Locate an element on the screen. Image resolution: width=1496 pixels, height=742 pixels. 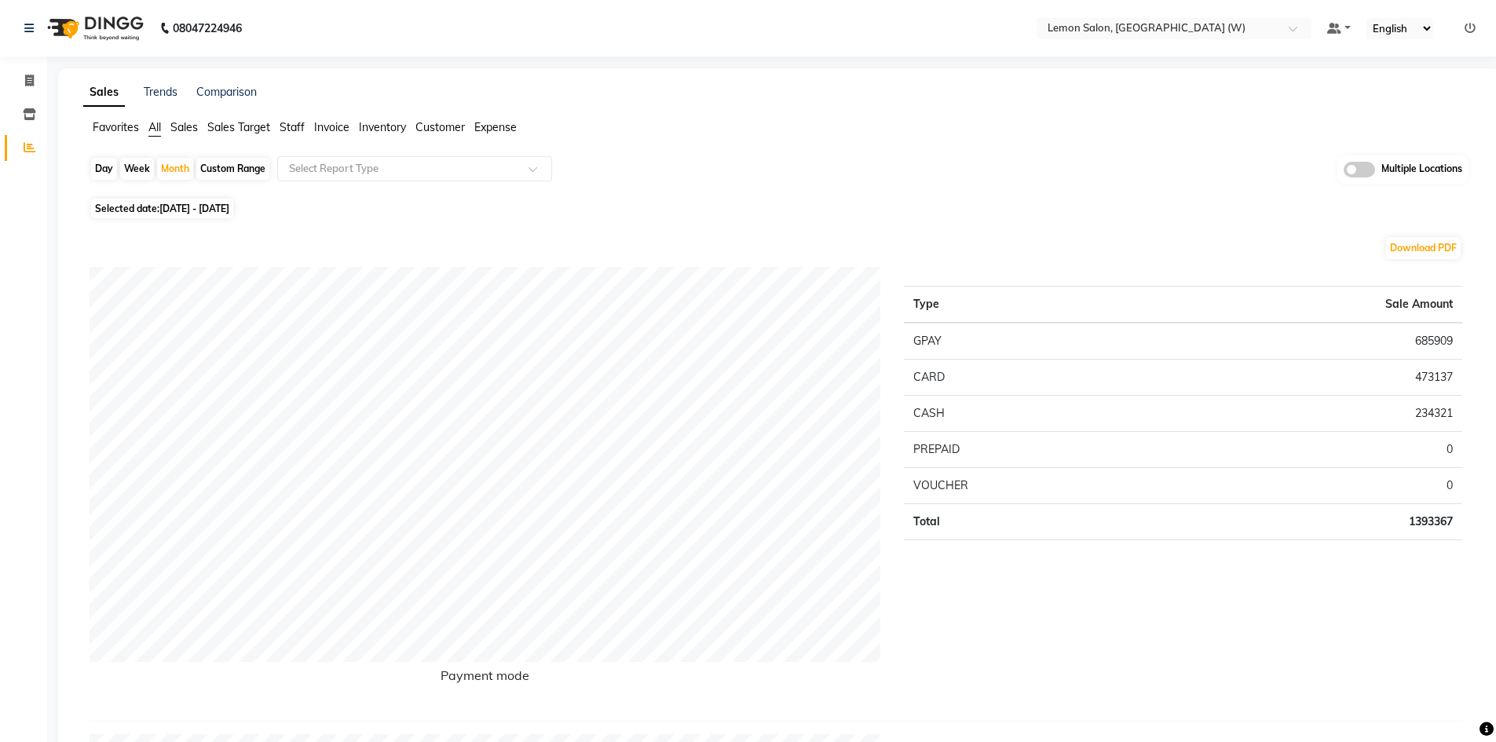
span: All is located at coordinates (155, 127).